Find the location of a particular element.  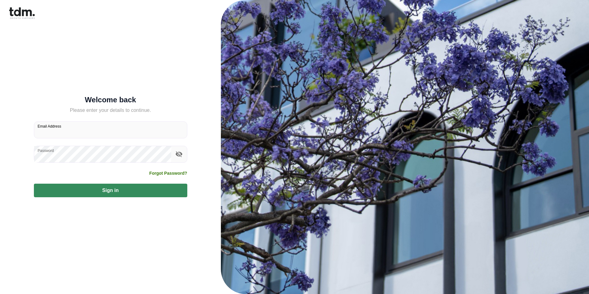

label: Password is located at coordinates (46, 150).